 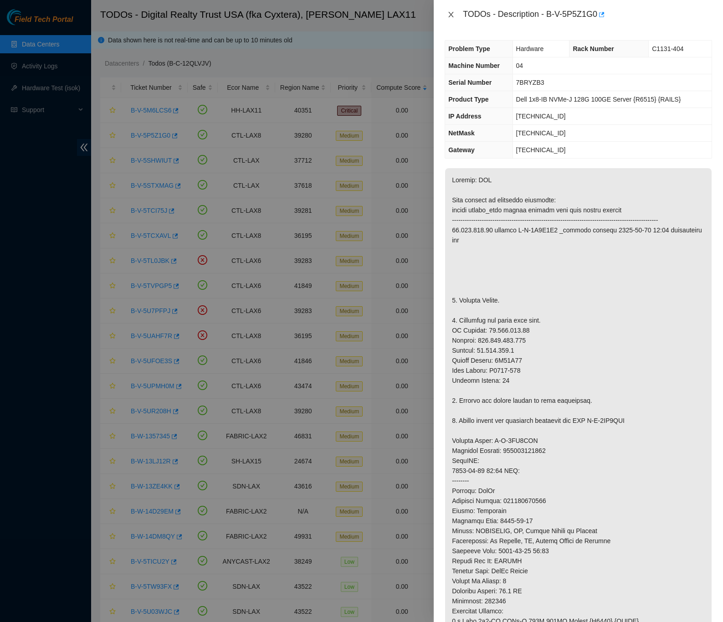 I want to click on span: Product Type, so click(x=468, y=99).